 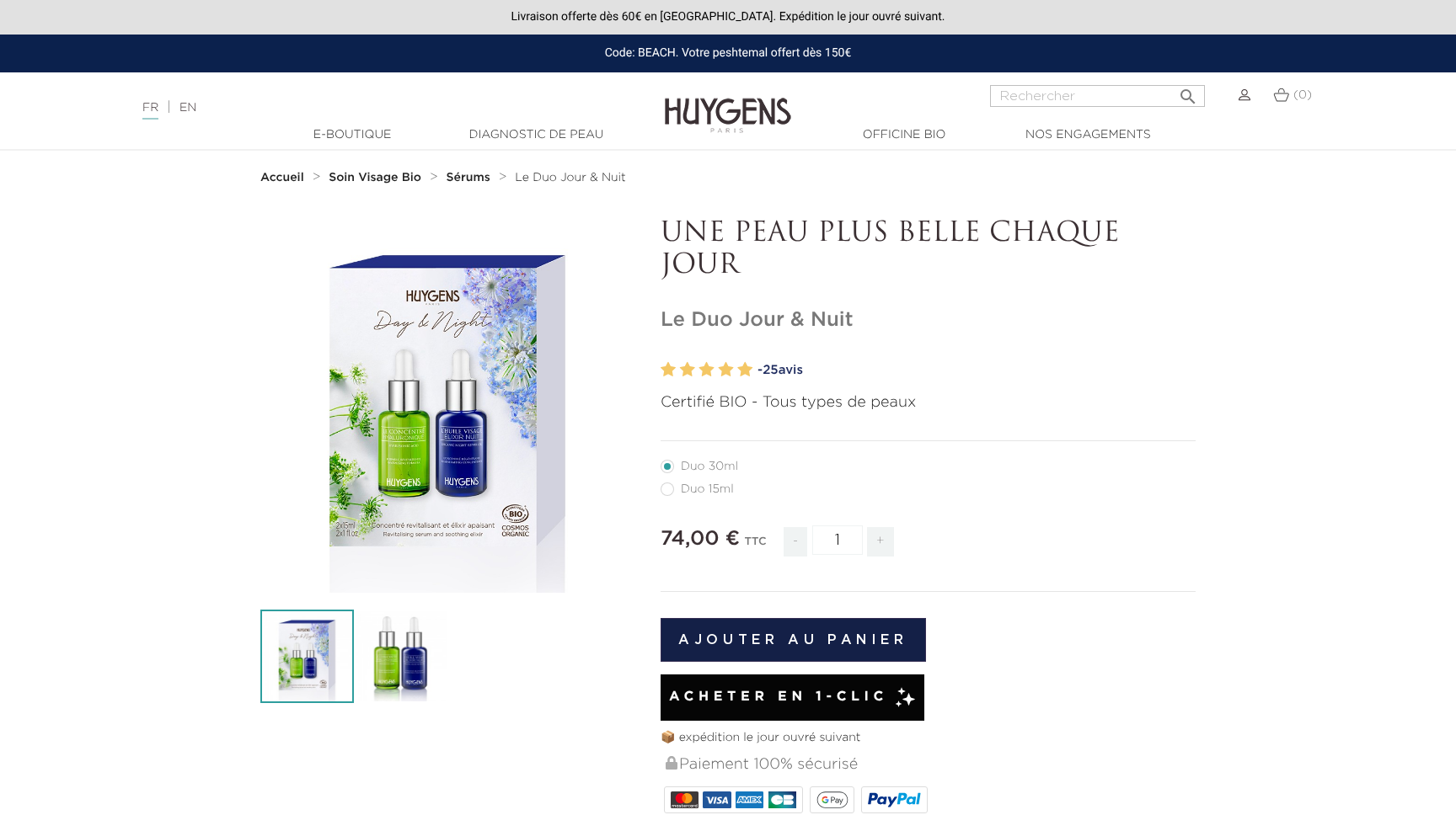 What do you see at coordinates (700, 539) in the screenshot?
I see `span: 74,00 €` at bounding box center [700, 539].